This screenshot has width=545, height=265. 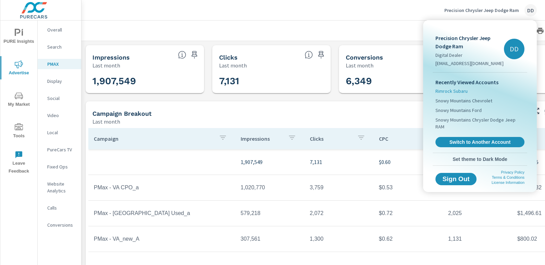 I want to click on p: Recently Viewed Accounts, so click(x=480, y=82).